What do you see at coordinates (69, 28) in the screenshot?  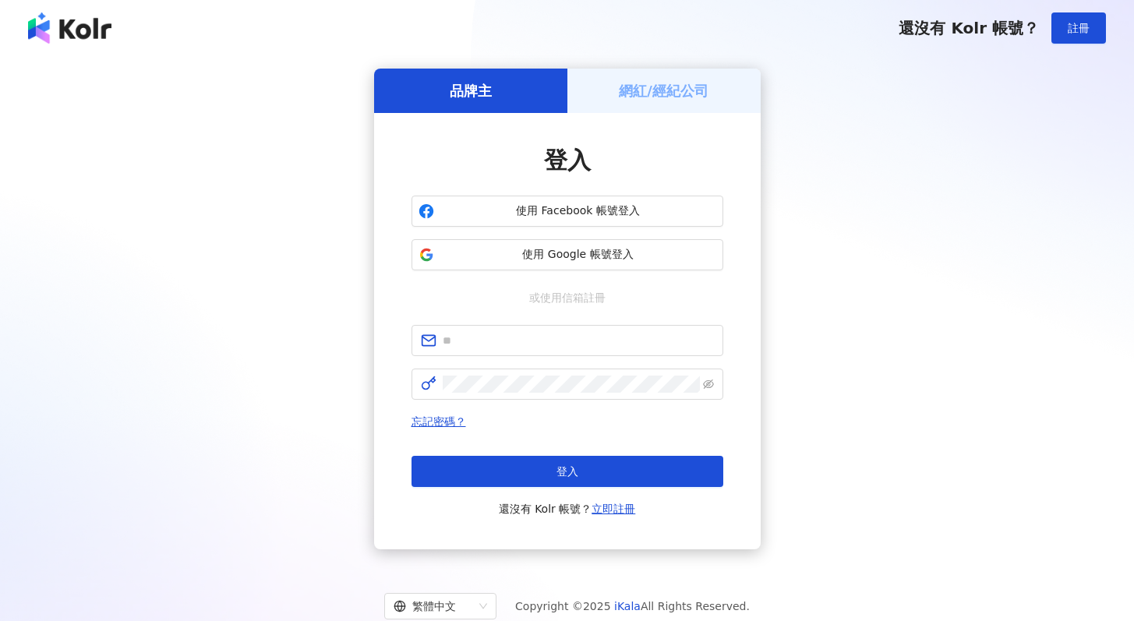 I see `img: logo` at bounding box center [69, 28].